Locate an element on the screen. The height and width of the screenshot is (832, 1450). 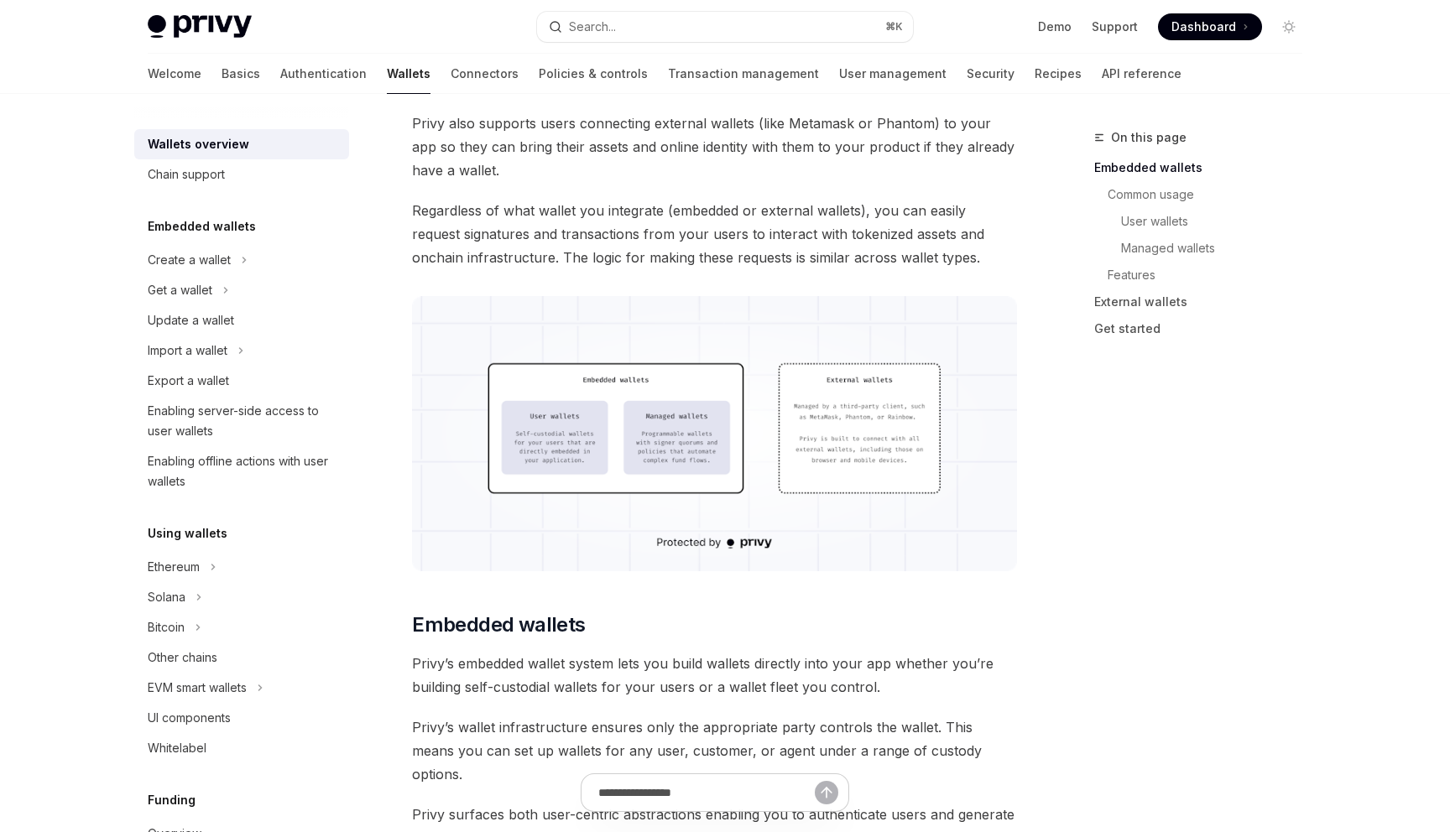
div: Ethereum is located at coordinates (174, 567).